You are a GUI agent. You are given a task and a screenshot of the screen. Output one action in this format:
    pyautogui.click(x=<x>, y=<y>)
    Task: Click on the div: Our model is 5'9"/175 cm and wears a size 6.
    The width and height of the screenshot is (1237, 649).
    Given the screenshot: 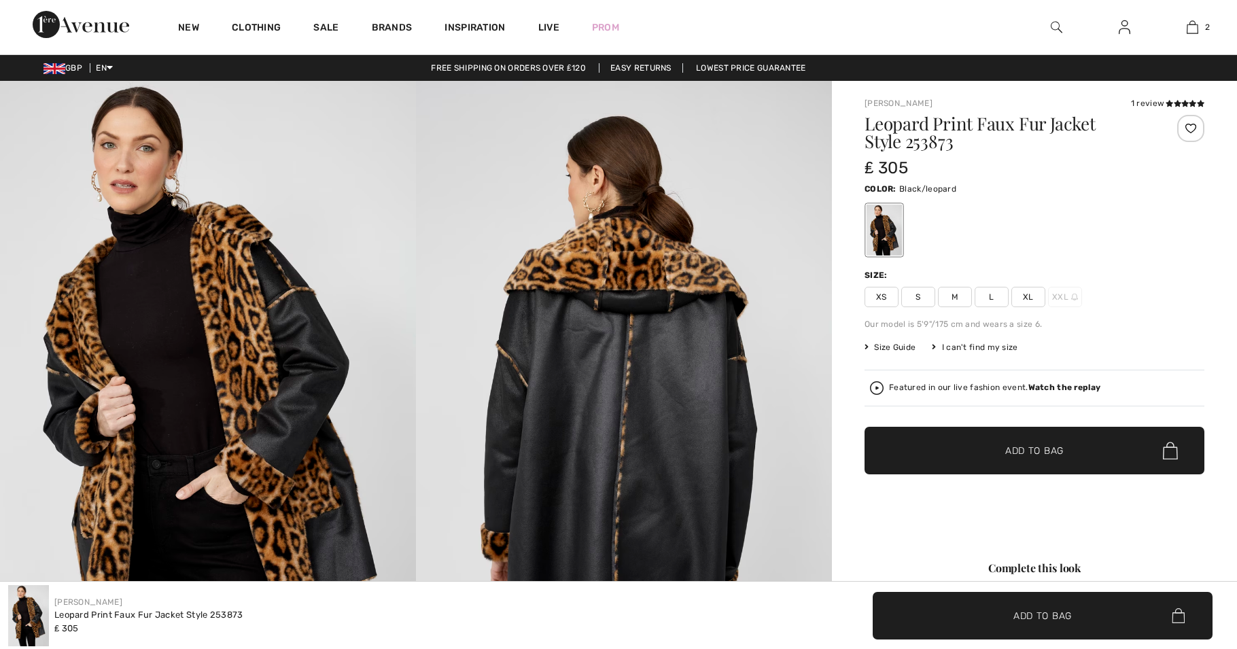 What is the action you would take?
    pyautogui.click(x=1034, y=324)
    